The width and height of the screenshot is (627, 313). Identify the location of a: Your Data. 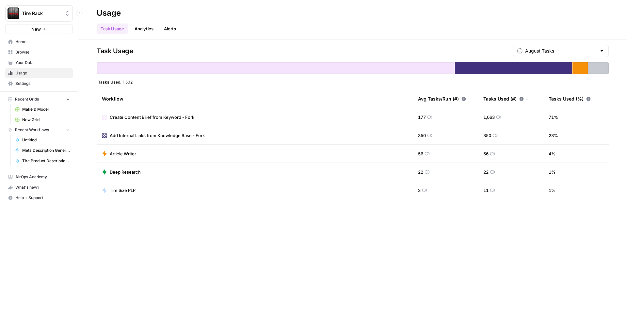
(39, 63).